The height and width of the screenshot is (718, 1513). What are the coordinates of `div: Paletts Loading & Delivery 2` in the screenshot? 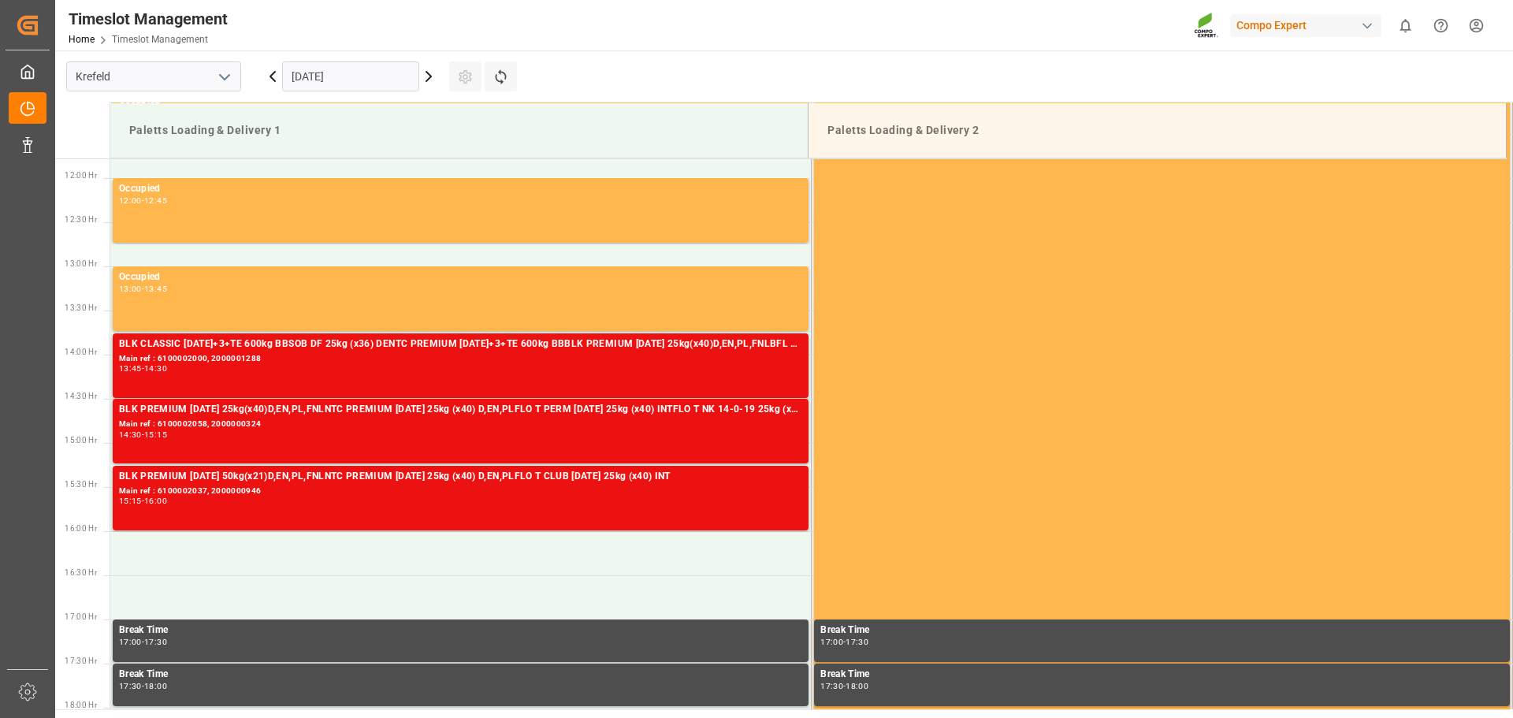 It's located at (1157, 130).